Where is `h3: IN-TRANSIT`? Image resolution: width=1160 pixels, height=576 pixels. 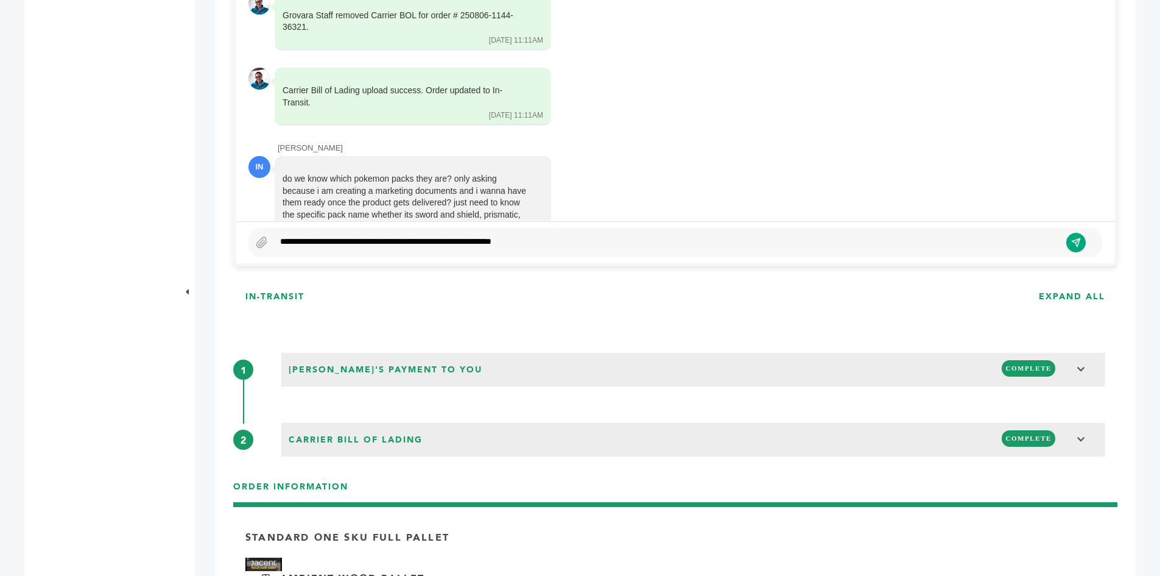 h3: IN-TRANSIT is located at coordinates (275, 297).